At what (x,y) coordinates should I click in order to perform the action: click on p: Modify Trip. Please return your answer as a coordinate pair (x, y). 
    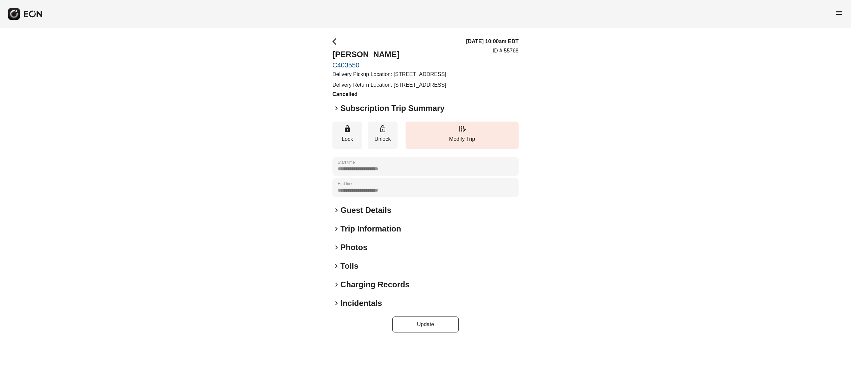
    Looking at the image, I should click on (462, 139).